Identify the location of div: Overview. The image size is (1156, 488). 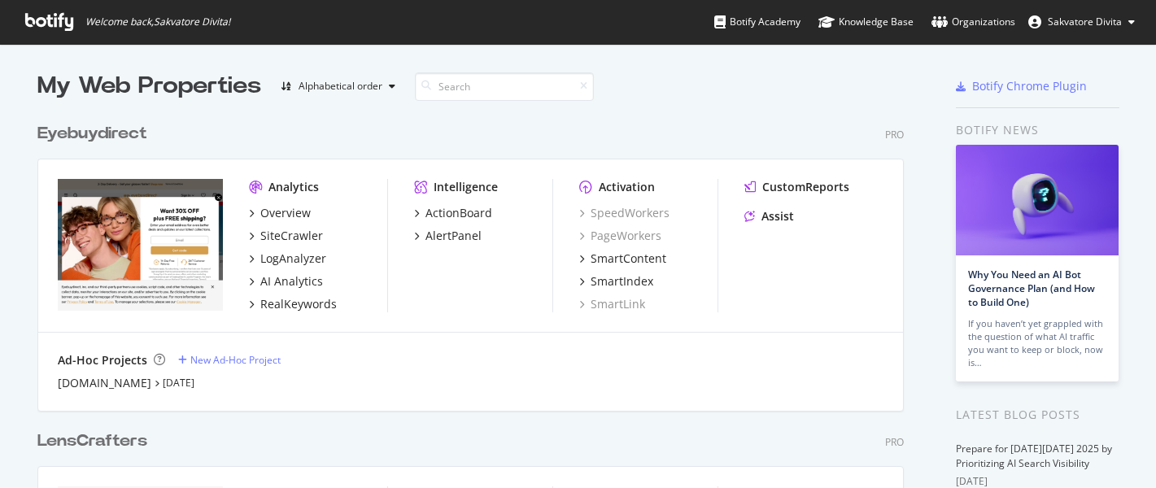
(286, 213).